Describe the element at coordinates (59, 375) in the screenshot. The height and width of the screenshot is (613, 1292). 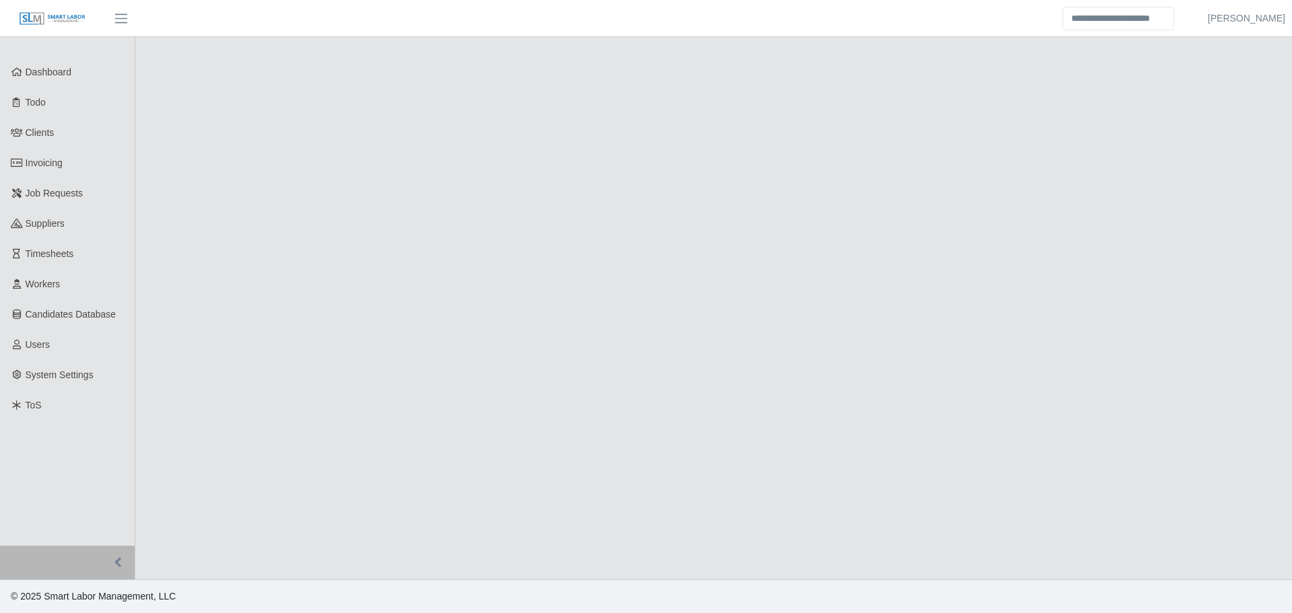
I see `span: System Settings` at that location.